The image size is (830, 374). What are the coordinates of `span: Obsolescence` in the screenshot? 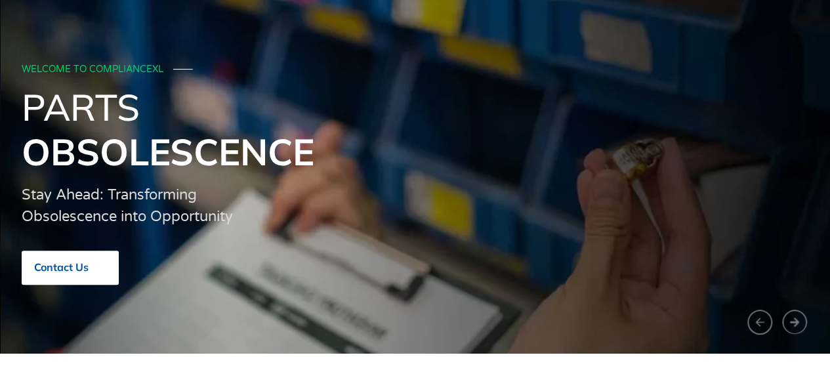 It's located at (168, 152).